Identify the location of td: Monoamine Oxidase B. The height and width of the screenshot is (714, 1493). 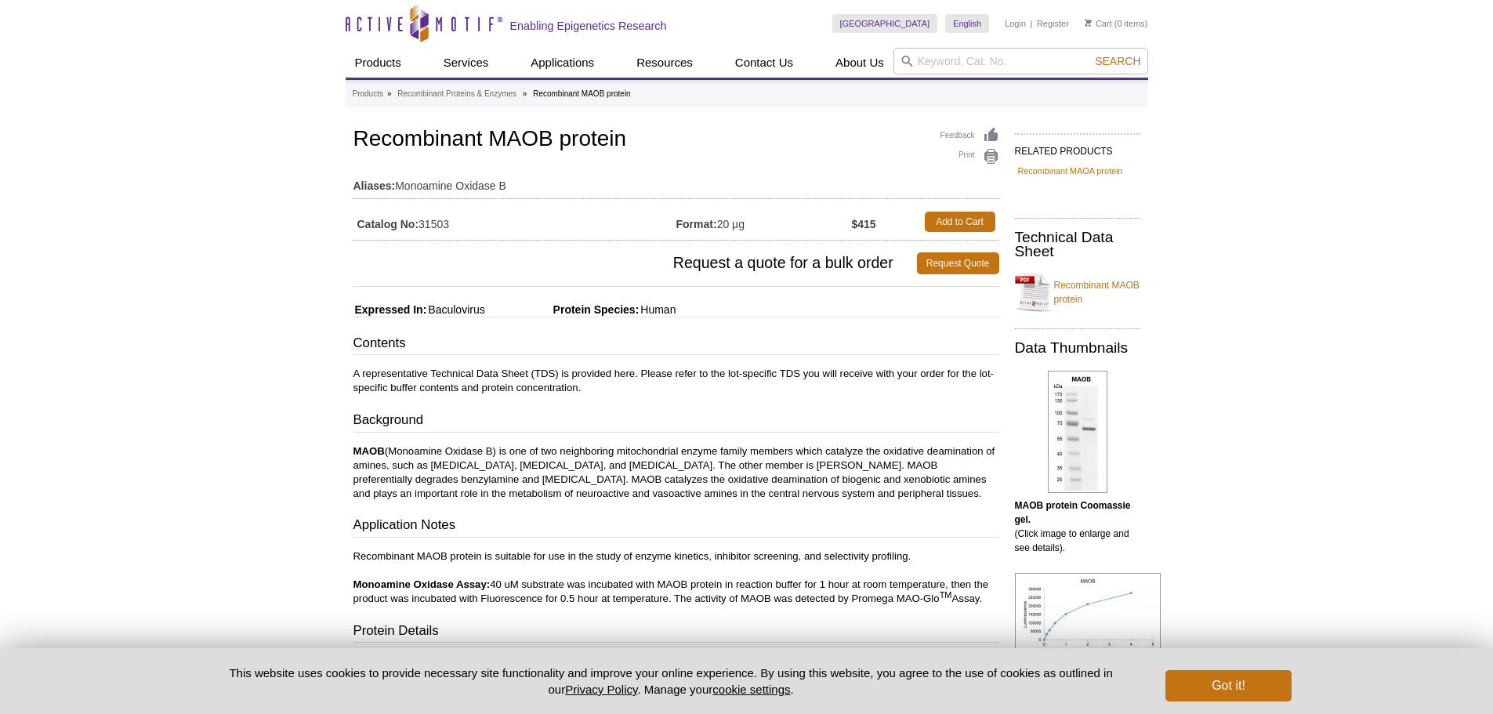
(676, 182).